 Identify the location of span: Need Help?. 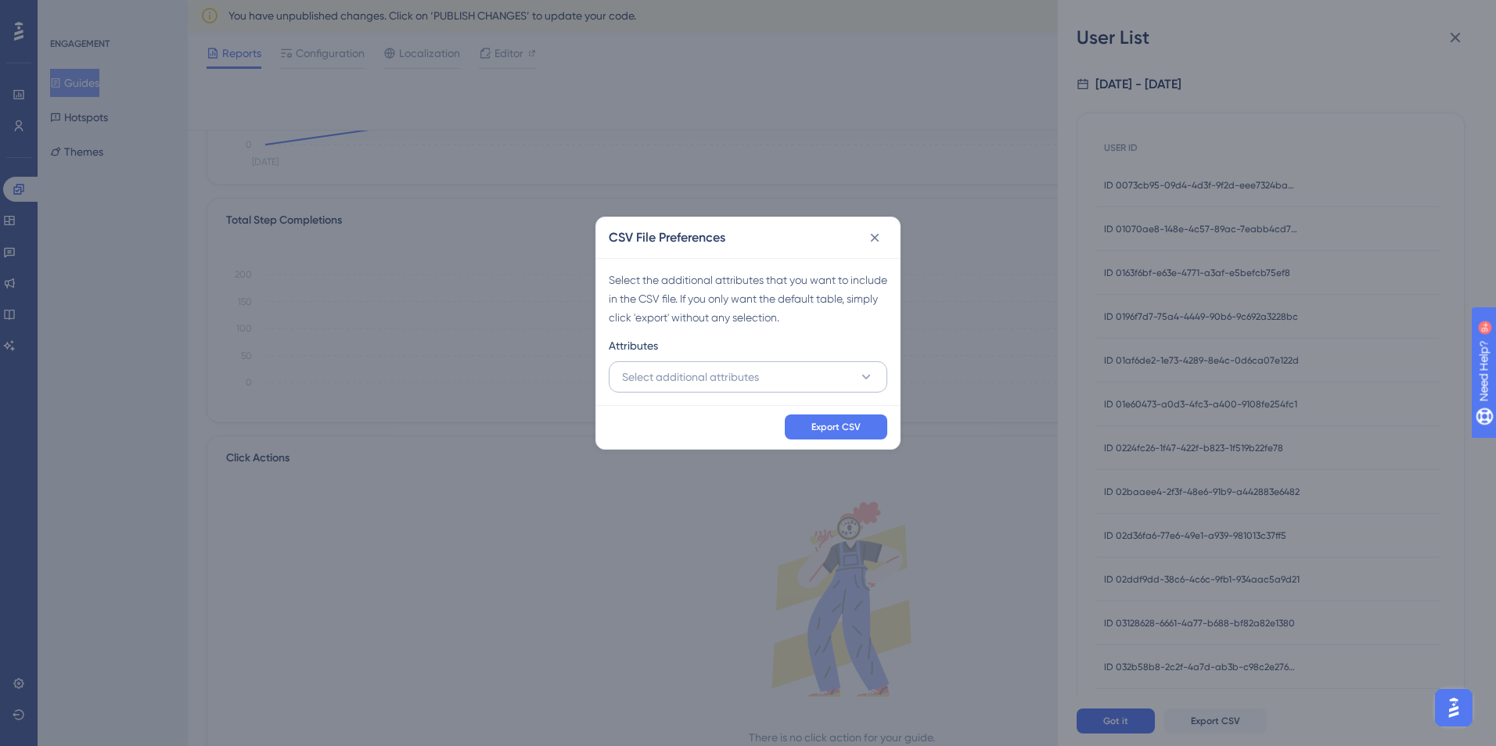
(67, 13).